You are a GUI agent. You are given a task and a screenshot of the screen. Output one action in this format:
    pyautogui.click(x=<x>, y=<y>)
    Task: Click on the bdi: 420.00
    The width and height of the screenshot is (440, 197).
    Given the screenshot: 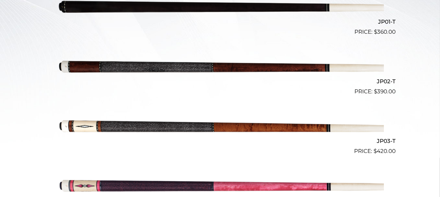 What is the action you would take?
    pyautogui.click(x=385, y=151)
    